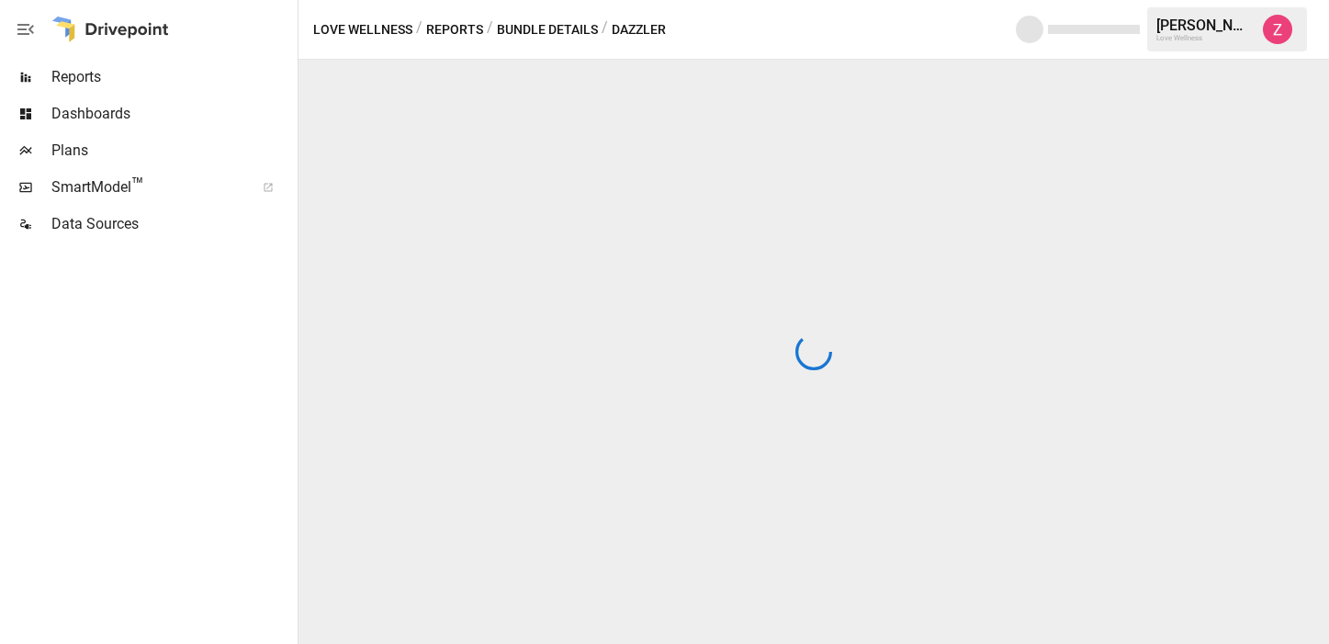 The image size is (1329, 644). What do you see at coordinates (173, 77) in the screenshot?
I see `span: Reports` at bounding box center [173, 77].